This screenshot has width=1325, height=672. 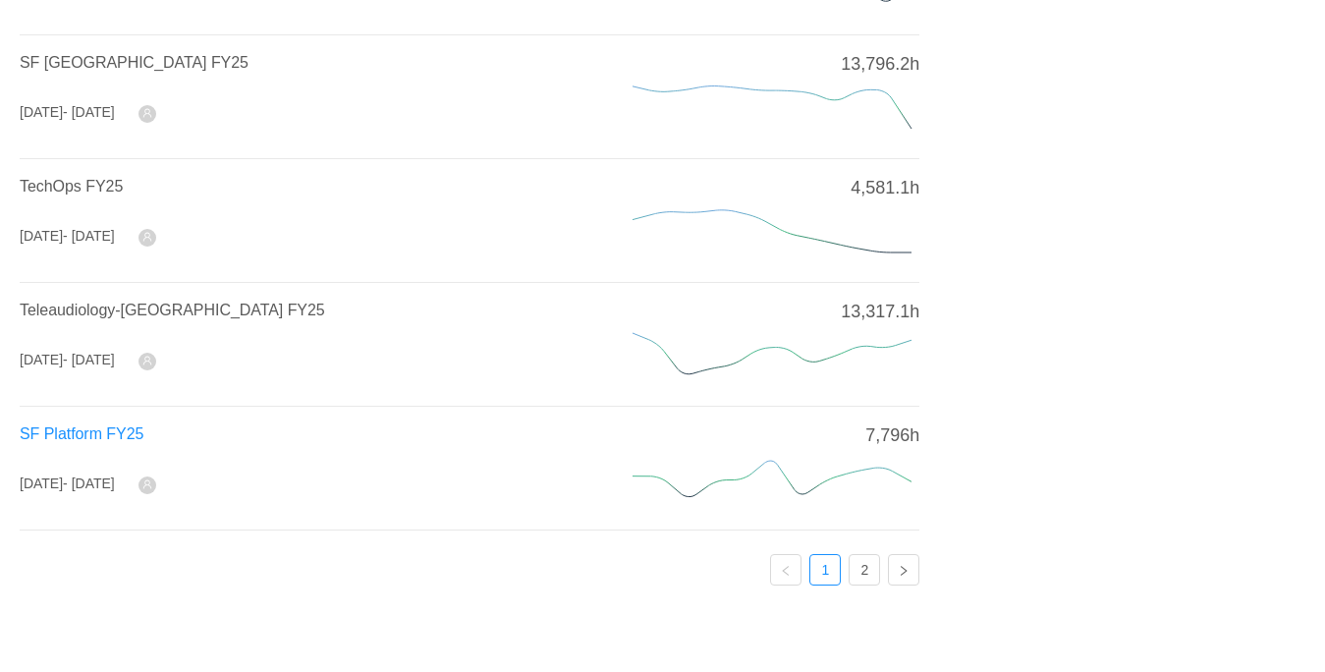 I want to click on li: Next Page, so click(x=904, y=570).